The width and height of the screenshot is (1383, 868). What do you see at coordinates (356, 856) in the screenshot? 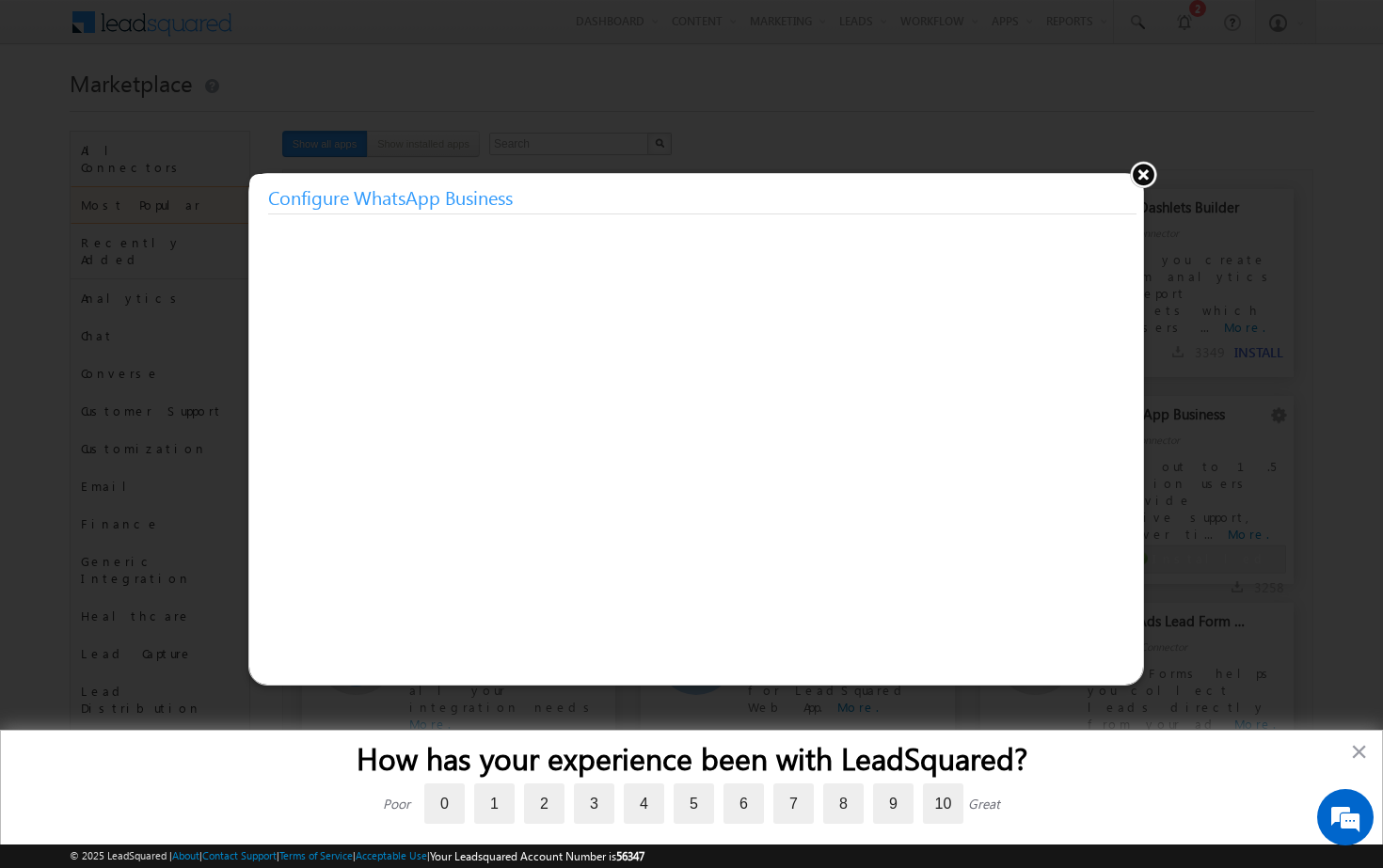
I see `span: © 2025 LeadSquared | | | | |` at bounding box center [356, 856].